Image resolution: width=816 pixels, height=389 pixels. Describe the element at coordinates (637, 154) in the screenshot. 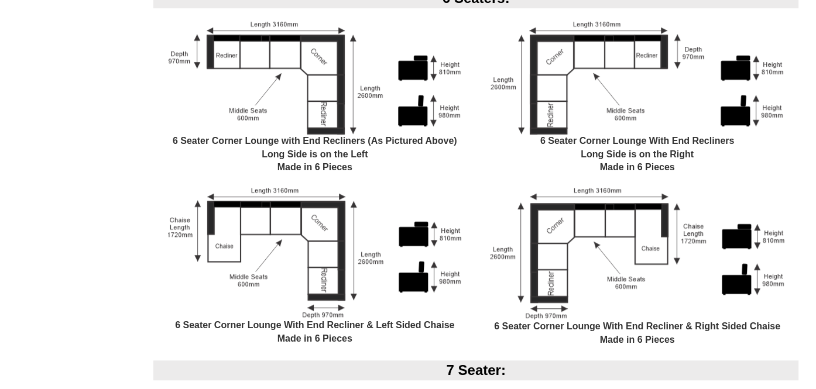

I see `b: 6 Seater Corner Lounge With End Recliners Long Side is on the Right Made in 6 Pieces` at that location.